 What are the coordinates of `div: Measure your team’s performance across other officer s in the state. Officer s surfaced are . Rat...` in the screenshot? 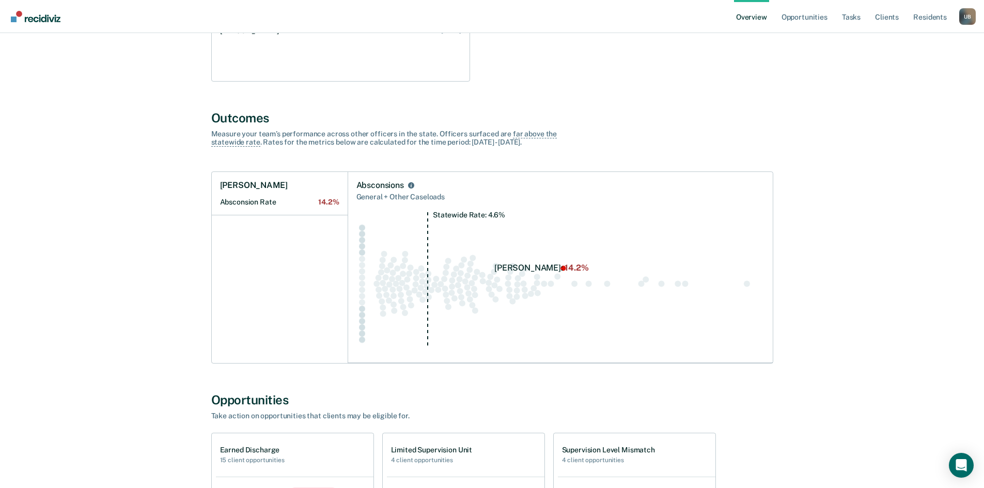 It's located at (392, 138).